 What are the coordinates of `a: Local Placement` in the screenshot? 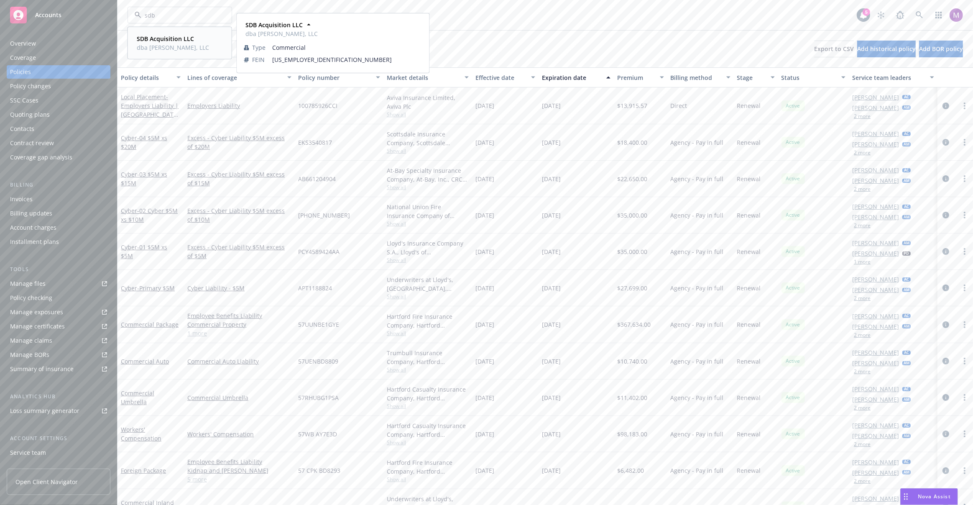 It's located at (150, 110).